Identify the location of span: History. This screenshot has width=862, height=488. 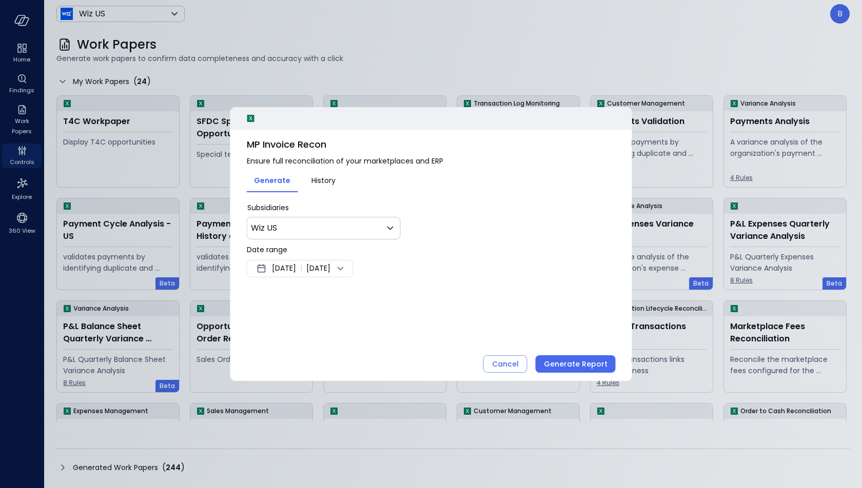
(323, 181).